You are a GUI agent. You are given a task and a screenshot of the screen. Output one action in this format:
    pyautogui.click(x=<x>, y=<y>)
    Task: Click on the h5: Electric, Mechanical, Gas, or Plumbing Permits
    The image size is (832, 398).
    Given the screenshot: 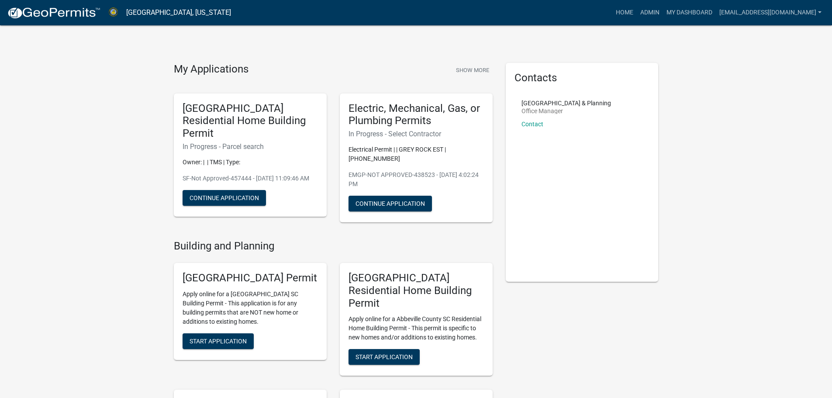 What is the action you would take?
    pyautogui.click(x=416, y=115)
    